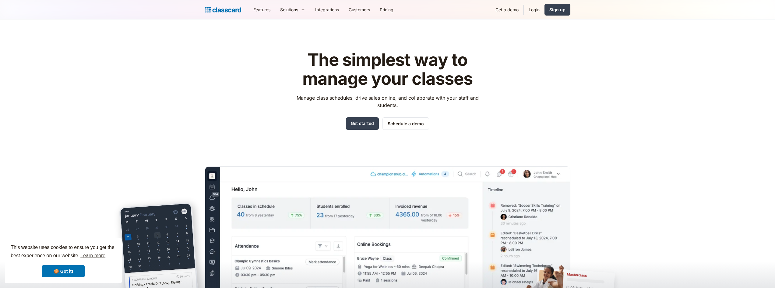  I want to click on a: learn more about cookies, so click(93, 255).